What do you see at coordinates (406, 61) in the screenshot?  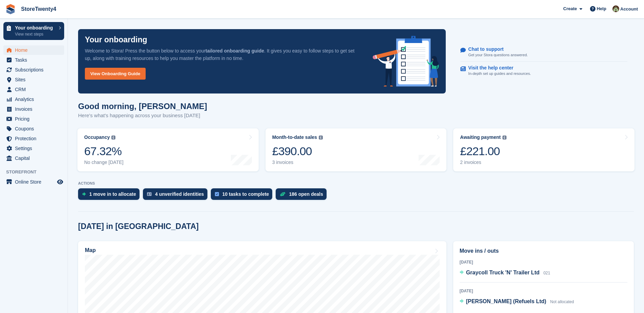 I see `img: onboarding-info-6c161a55d2c0e0a8cae90662b2fe09162a5109e8cc188191df67fb4f79e88e88.svg` at bounding box center [406, 61].